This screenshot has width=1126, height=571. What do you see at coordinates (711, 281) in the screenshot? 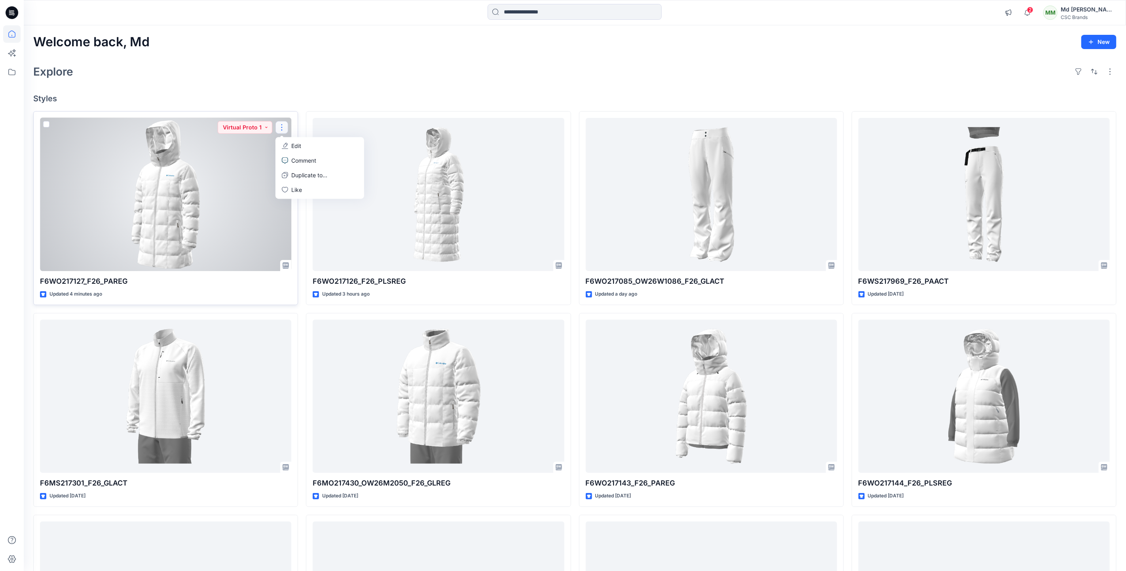
I see `p: F6WO217085_OW26W1086_F26_GLACT` at bounding box center [711, 281].